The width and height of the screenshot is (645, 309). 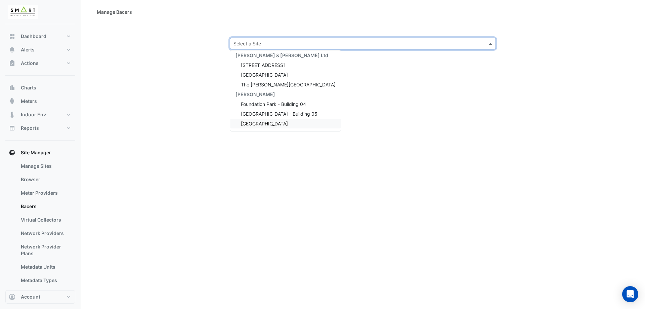 What do you see at coordinates (12, 36) in the screenshot?
I see `app-icon: Dashboard` at bounding box center [12, 36].